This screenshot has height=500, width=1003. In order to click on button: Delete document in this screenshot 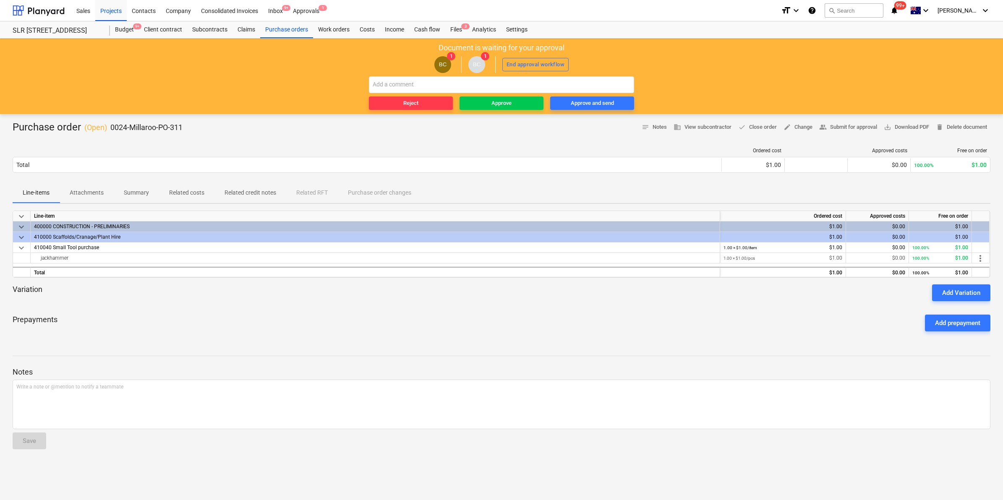, I will do `click(962, 127)`.